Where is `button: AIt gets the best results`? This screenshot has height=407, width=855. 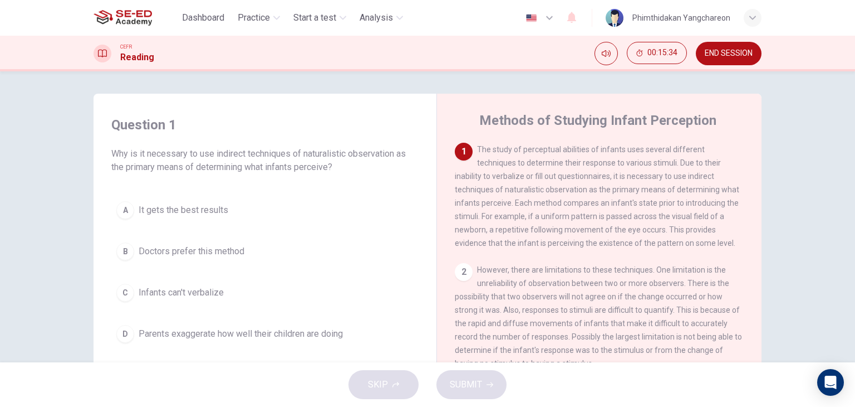
button: AIt gets the best results is located at coordinates (265, 210).